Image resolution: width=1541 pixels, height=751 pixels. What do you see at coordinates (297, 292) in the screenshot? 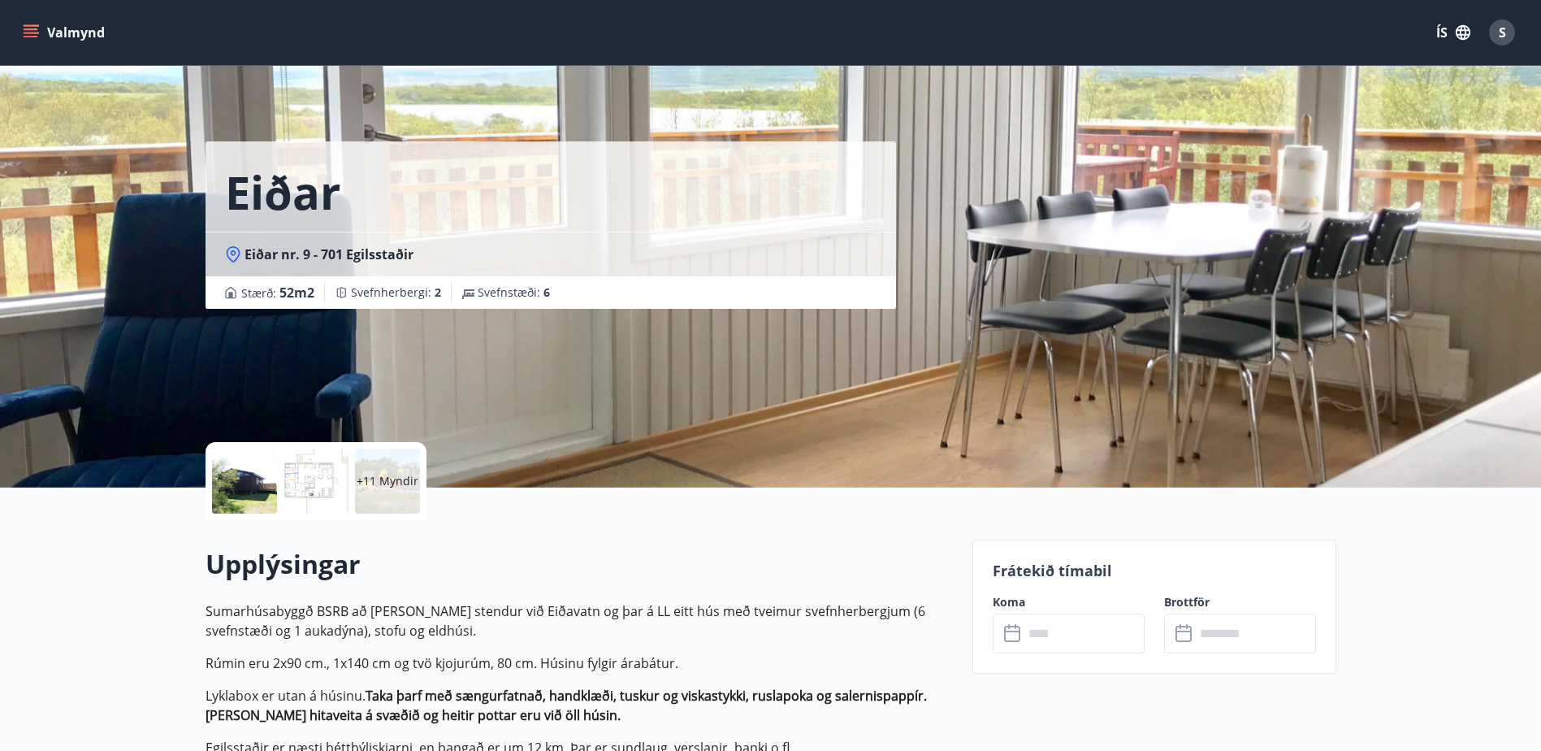
I see `span: 52 m2` at bounding box center [297, 292].